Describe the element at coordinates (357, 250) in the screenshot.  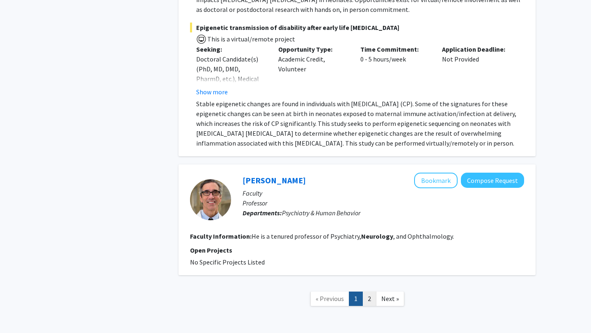
I see `p: Open Projects` at that location.